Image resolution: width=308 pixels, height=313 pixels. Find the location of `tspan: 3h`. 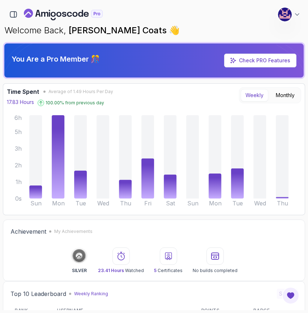

tspan: 3h is located at coordinates (18, 148).